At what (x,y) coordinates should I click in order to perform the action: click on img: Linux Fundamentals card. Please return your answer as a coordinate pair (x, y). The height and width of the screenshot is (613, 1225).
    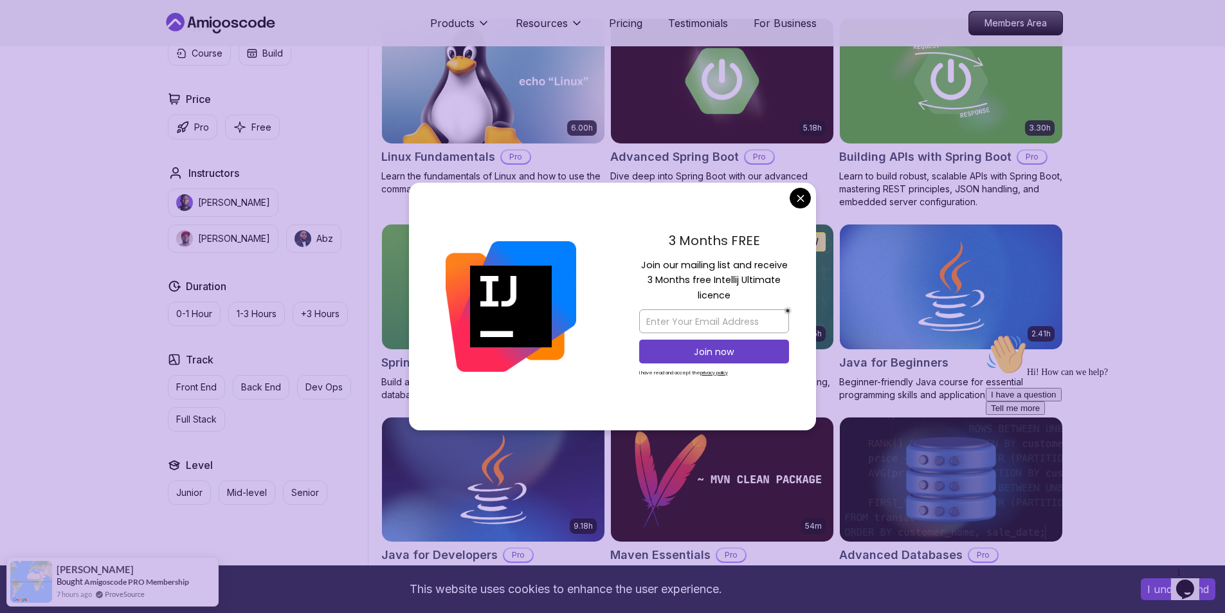
    Looking at the image, I should click on (493, 81).